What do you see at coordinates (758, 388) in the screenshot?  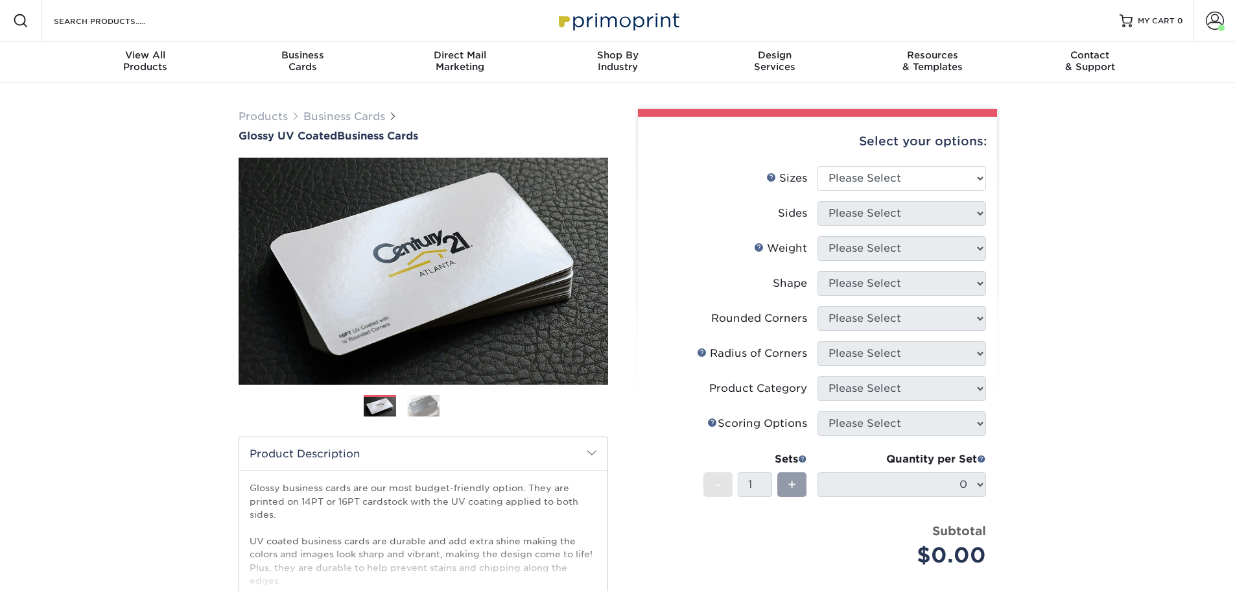 I see `div: Product Category` at bounding box center [758, 388].